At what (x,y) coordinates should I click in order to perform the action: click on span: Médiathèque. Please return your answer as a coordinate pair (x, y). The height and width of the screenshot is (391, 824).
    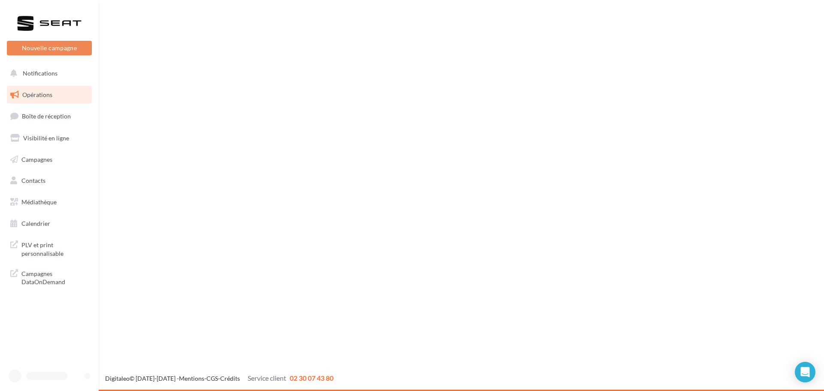
    Looking at the image, I should click on (39, 202).